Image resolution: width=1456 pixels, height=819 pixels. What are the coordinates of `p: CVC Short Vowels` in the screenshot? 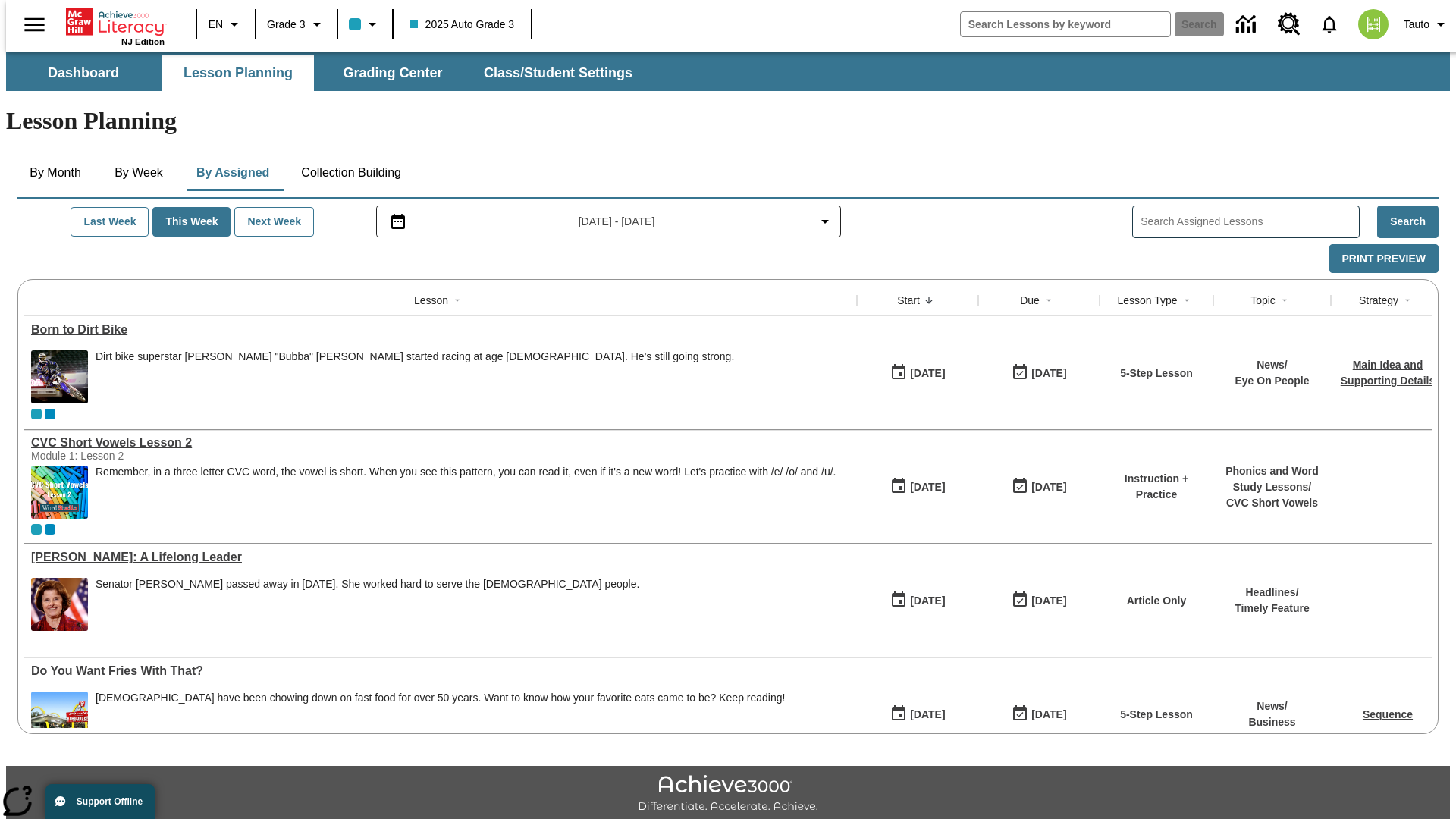 It's located at (1271, 503).